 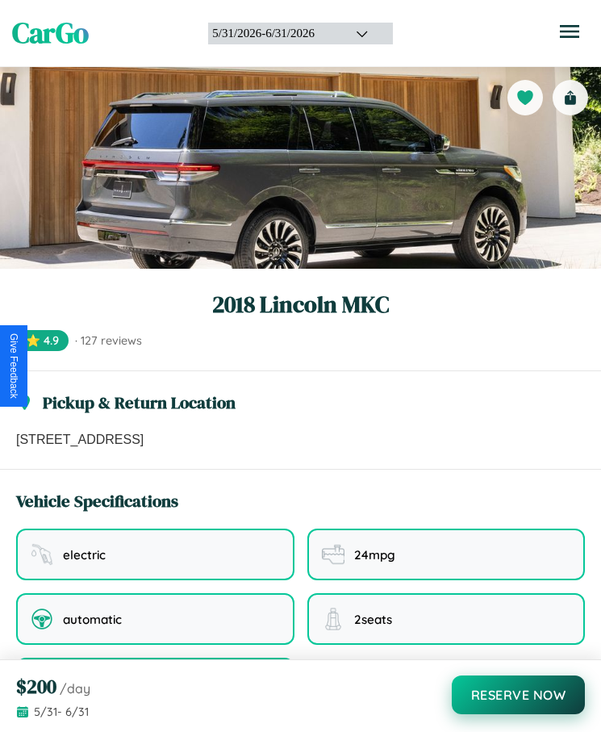 What do you see at coordinates (108, 341) in the screenshot?
I see `span: · 127 reviews` at bounding box center [108, 341].